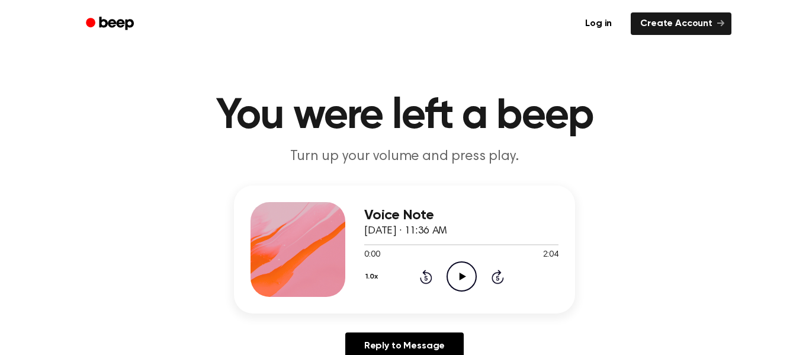 The width and height of the screenshot is (809, 355). I want to click on a: Beep, so click(111, 24).